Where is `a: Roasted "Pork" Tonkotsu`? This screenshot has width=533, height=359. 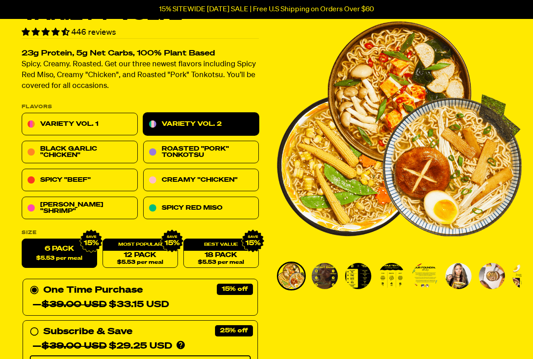
a: Roasted "Pork" Tonkotsu is located at coordinates (201, 153).